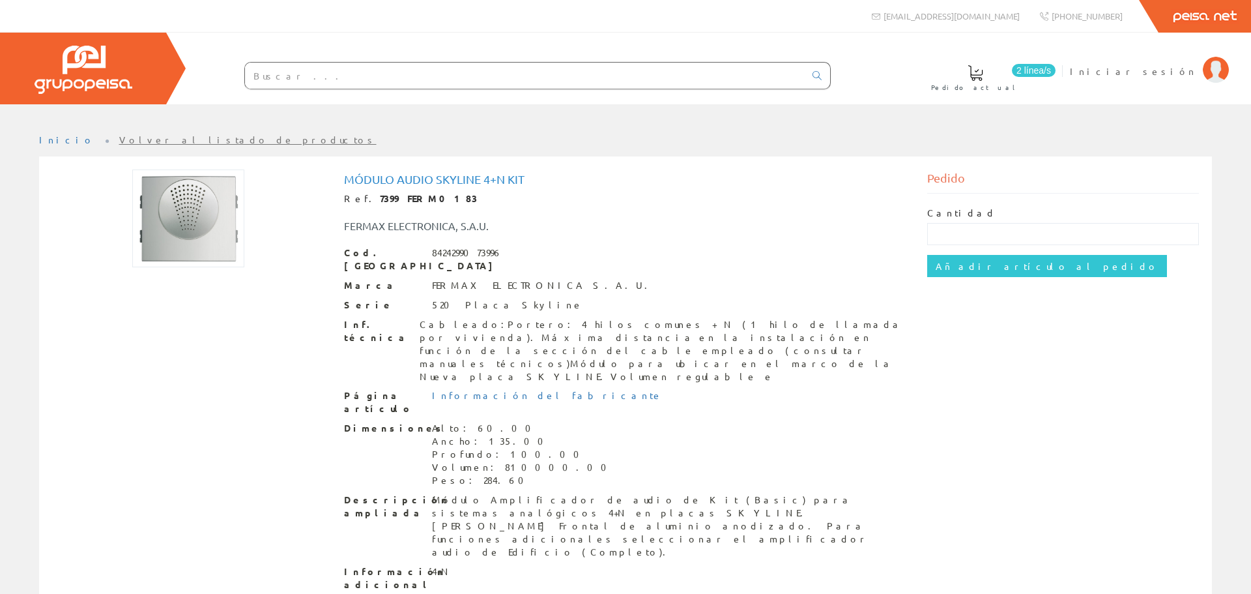 The width and height of the screenshot is (1251, 594). What do you see at coordinates (626, 179) in the screenshot?
I see `h1: Módulo audio Skyline 4+N Kit` at bounding box center [626, 179].